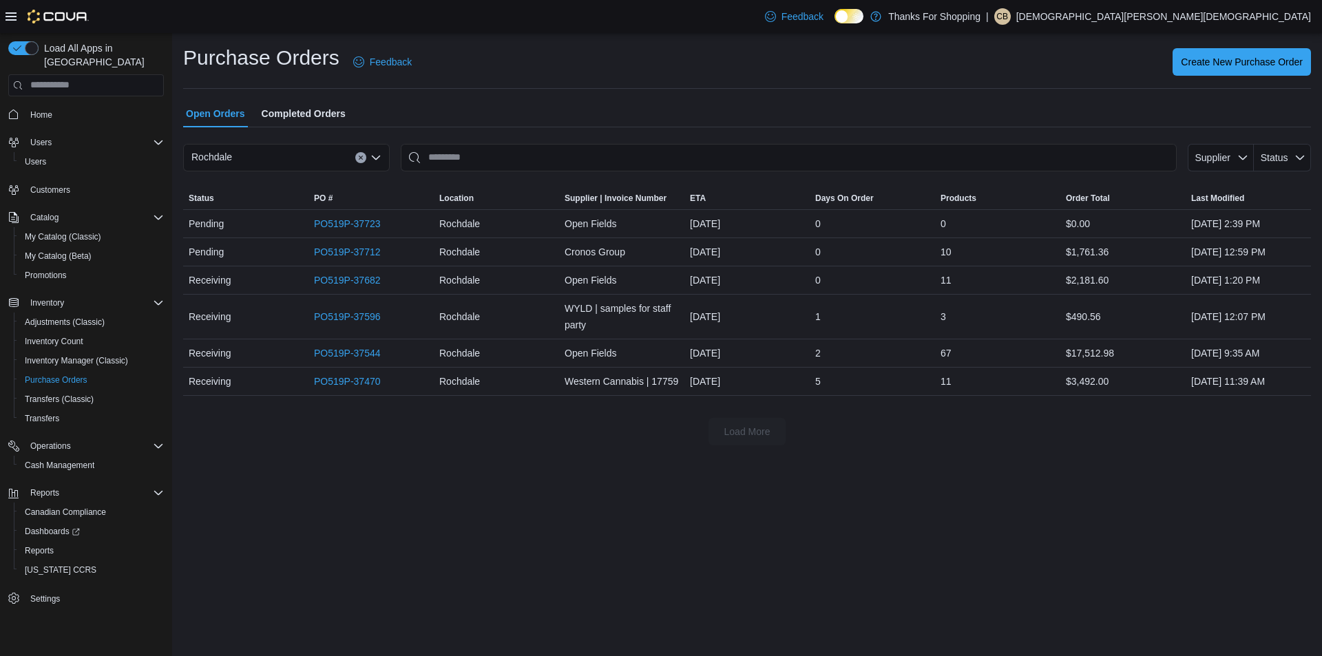 This screenshot has height=656, width=1322. I want to click on button: Products, so click(998, 198).